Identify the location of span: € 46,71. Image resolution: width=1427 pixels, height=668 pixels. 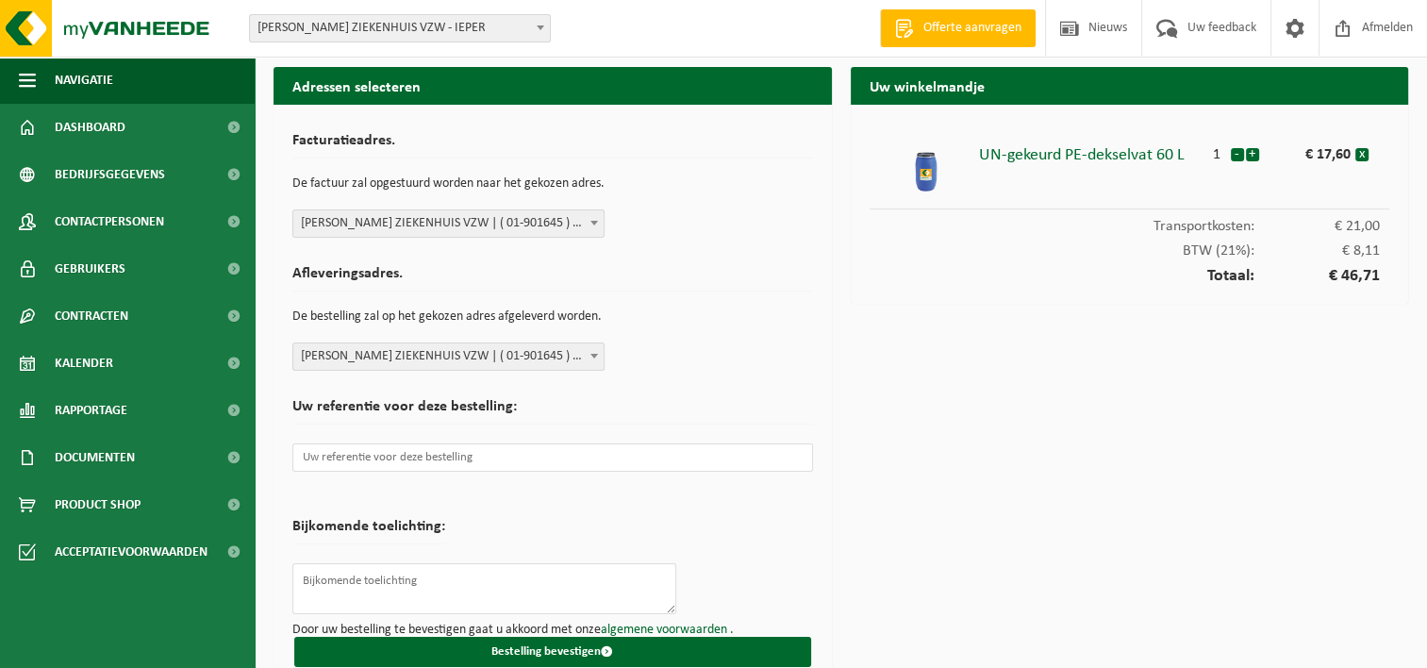
(1317, 276).